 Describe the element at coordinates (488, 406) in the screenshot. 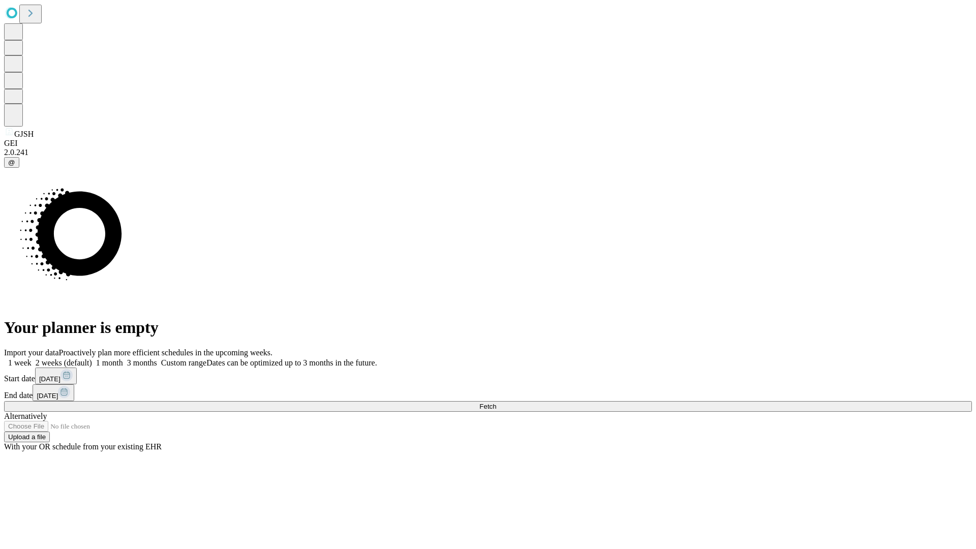

I see `button: Fetch` at that location.